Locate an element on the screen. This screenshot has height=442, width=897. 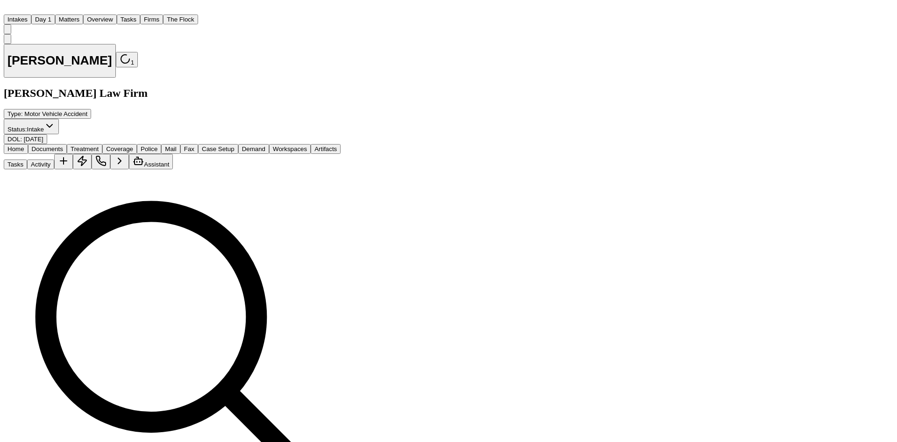
span: Type : is located at coordinates (15, 114).